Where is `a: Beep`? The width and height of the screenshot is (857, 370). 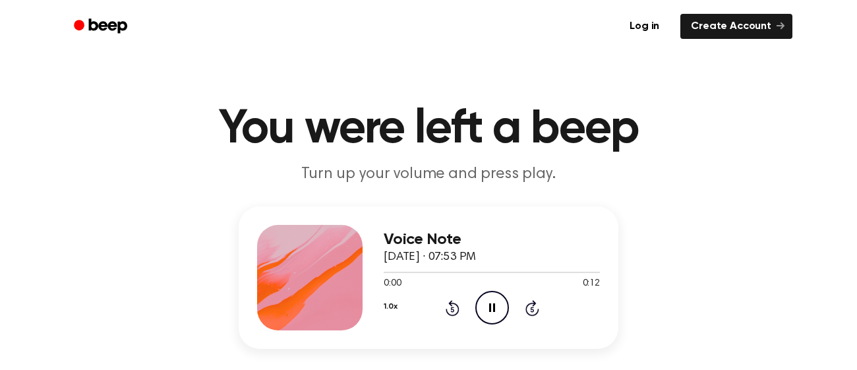
a: Beep is located at coordinates (102, 26).